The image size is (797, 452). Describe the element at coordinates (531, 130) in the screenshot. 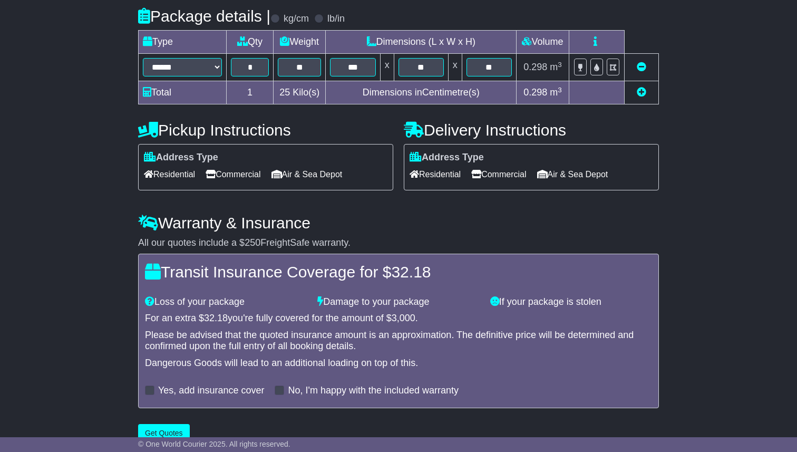

I see `h4: Delivery Instructions` at that location.